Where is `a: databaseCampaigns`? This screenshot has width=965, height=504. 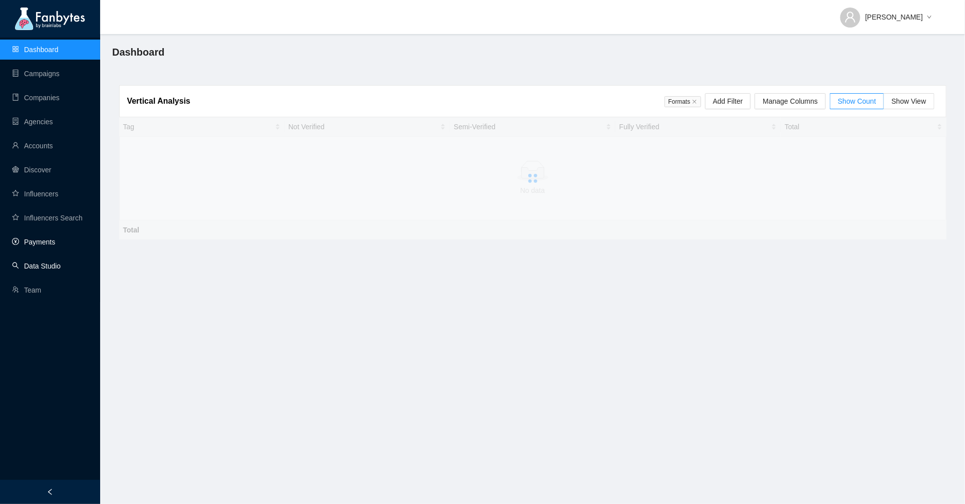 a: databaseCampaigns is located at coordinates (36, 74).